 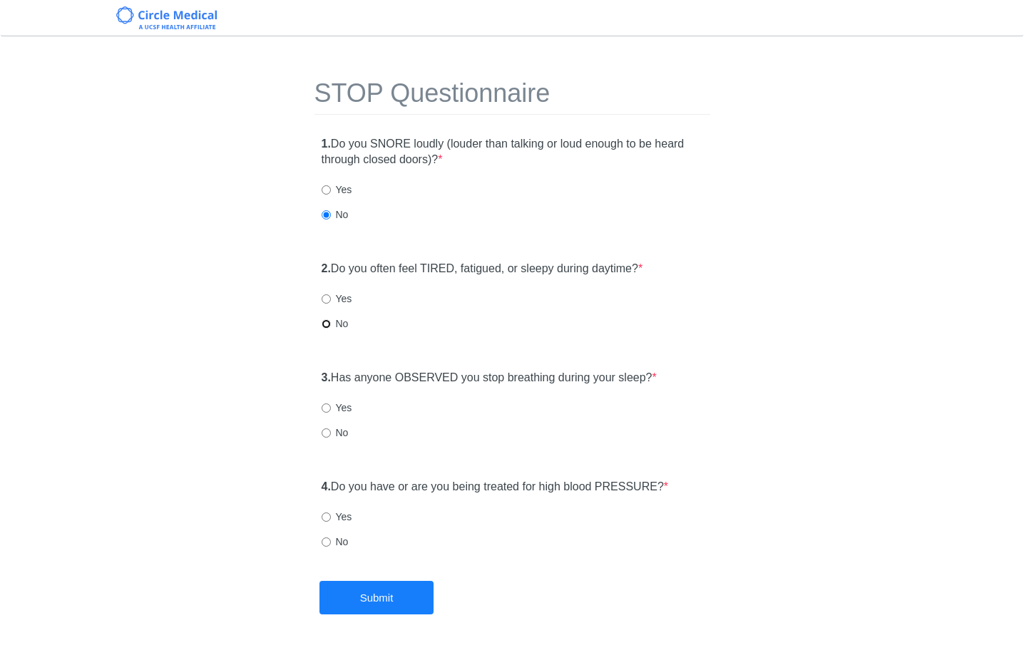 I want to click on label: Do you have or are you being treated for high blood PRESSURE?, so click(x=495, y=487).